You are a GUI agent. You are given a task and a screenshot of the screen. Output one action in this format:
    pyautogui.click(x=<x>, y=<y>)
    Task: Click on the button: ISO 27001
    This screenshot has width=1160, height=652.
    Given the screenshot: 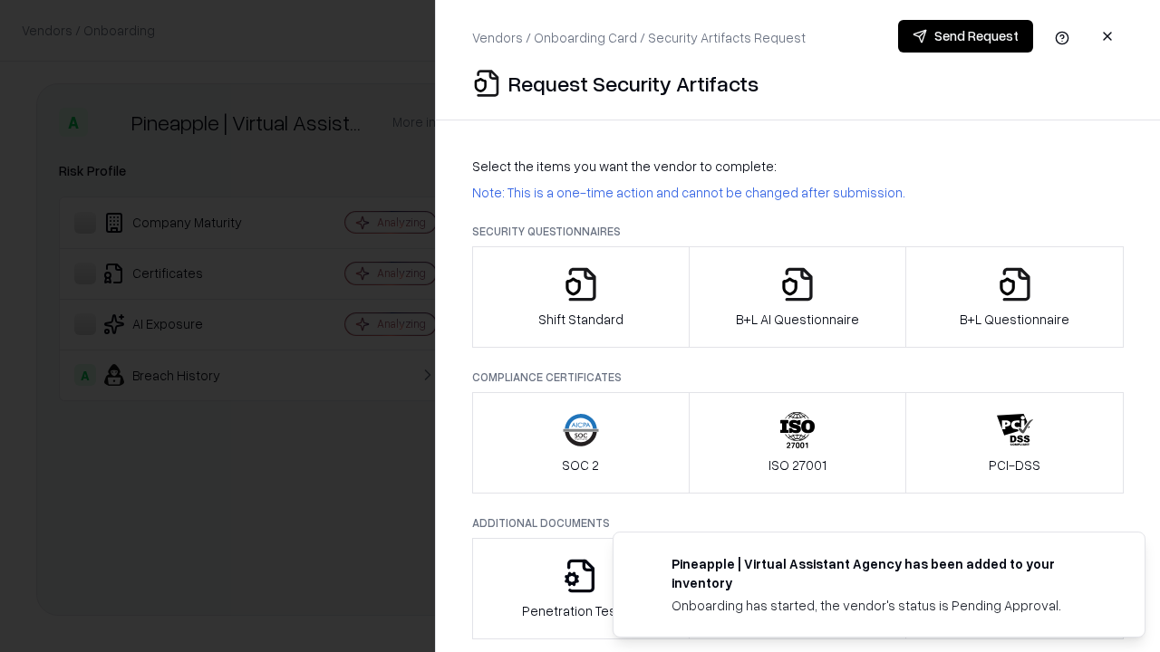 What is the action you would take?
    pyautogui.click(x=797, y=443)
    